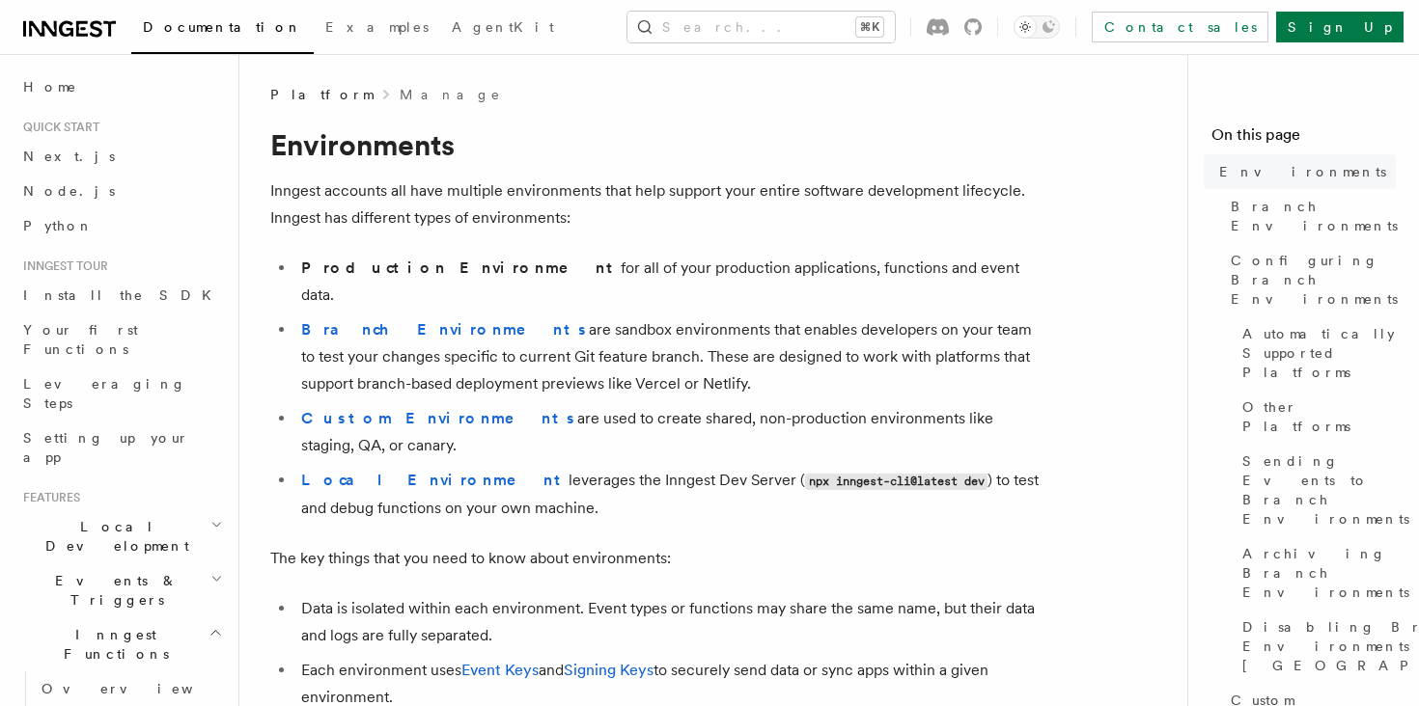 The image size is (1419, 706). Describe the element at coordinates (1318, 417) in the screenshot. I see `span: Other Platforms` at that location.